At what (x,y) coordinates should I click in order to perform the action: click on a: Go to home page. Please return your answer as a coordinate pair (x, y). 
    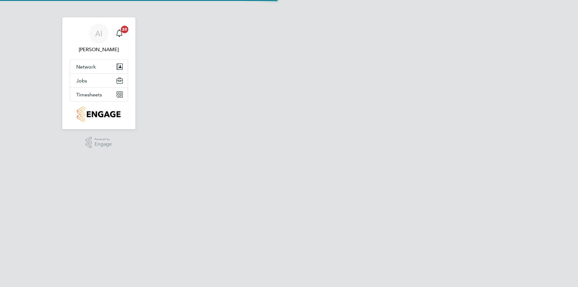
    Looking at the image, I should click on (99, 114).